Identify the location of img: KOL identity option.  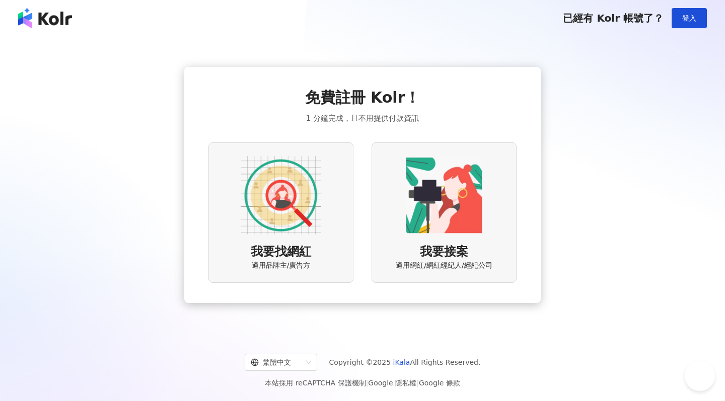
(444, 195).